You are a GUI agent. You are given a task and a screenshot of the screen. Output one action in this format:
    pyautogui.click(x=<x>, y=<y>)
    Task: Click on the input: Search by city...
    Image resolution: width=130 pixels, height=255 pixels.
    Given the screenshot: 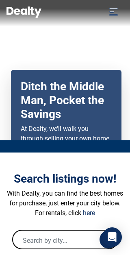 What is the action you would take?
    pyautogui.click(x=55, y=241)
    